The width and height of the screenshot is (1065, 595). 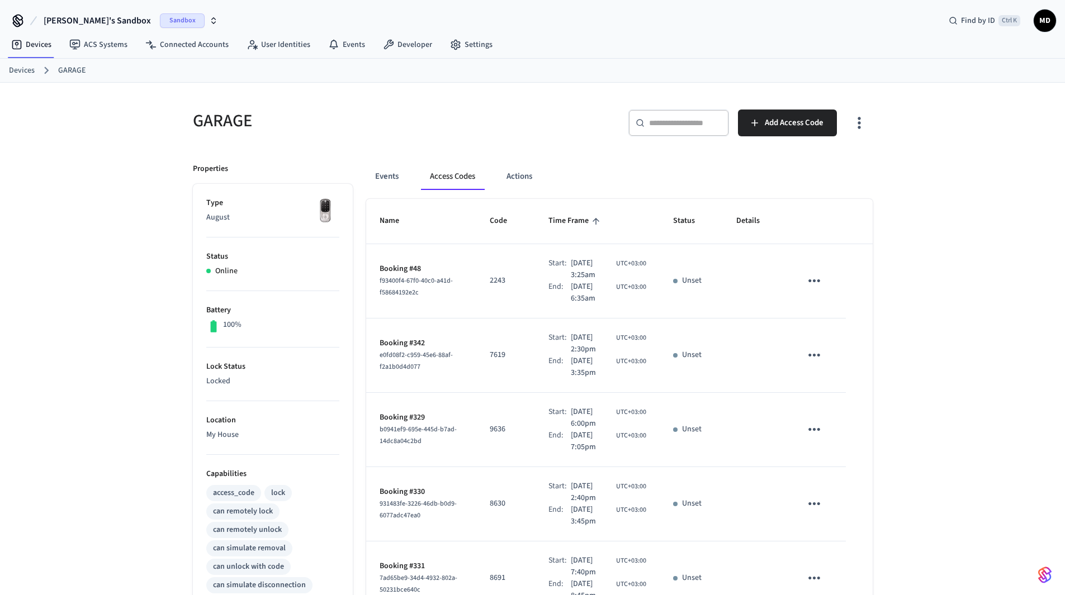 I want to click on div: Find by IDCtrl K, so click(x=985, y=21).